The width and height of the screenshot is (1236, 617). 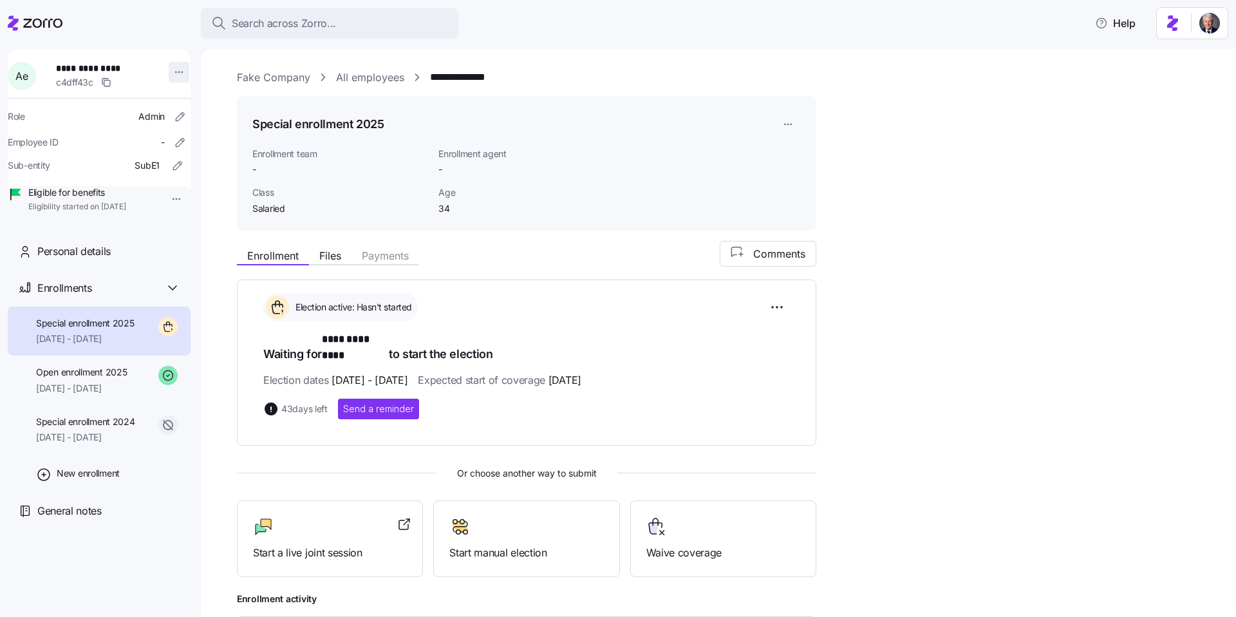 I want to click on span: Eligible for benefits, so click(x=77, y=192).